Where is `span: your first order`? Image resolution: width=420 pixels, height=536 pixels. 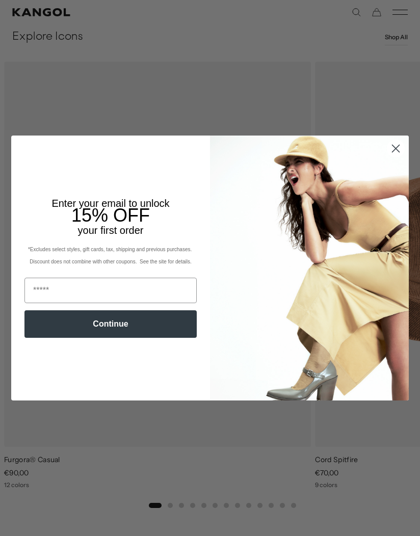
span: your first order is located at coordinates (111, 230).